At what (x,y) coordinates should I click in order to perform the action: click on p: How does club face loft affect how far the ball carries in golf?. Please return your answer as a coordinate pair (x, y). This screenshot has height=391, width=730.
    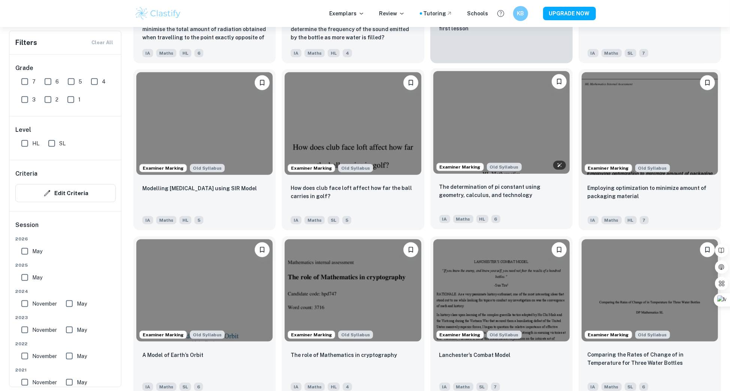
    Looking at the image, I should click on (353, 192).